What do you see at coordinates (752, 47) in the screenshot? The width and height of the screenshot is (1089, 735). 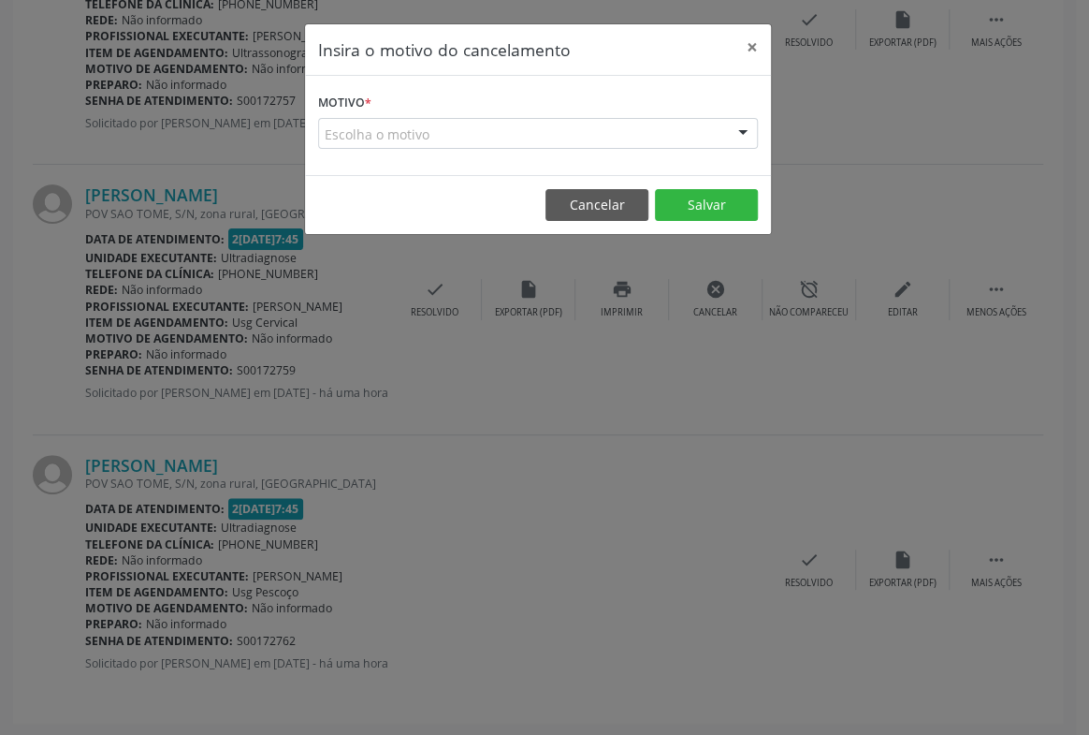 I see `button: Close` at bounding box center [752, 47].